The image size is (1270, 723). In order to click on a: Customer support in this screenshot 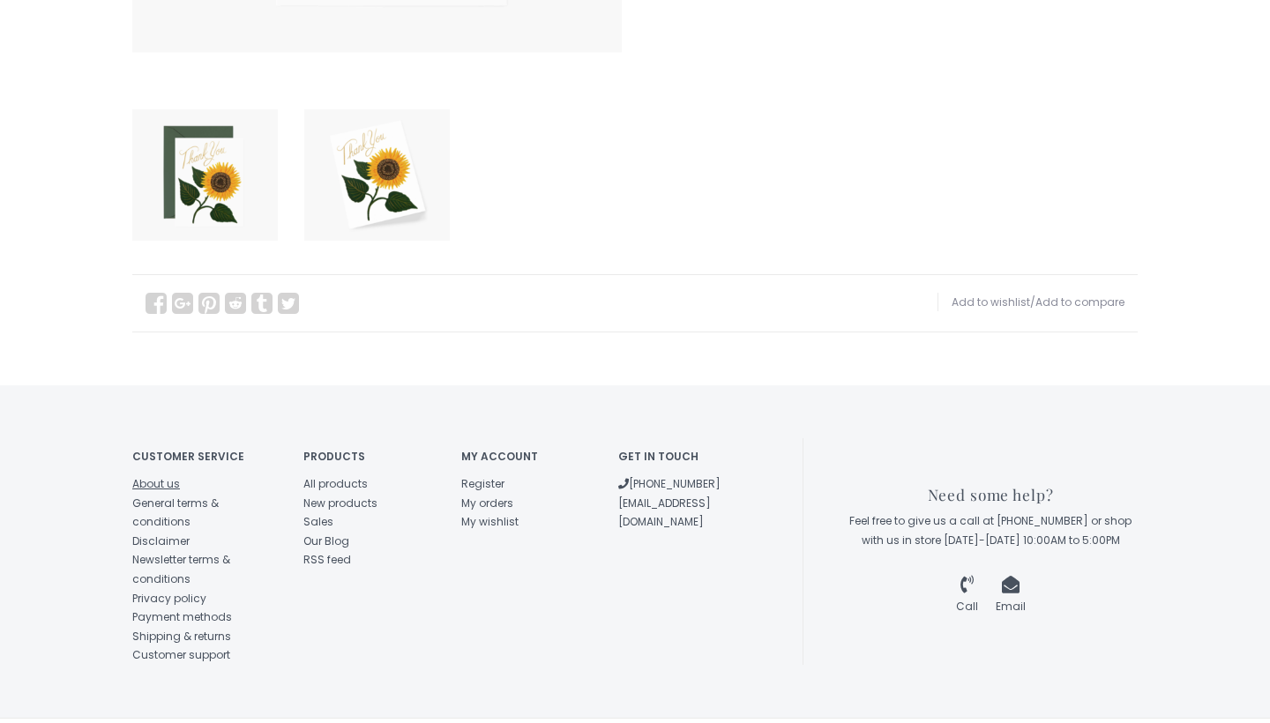, I will do `click(181, 654)`.